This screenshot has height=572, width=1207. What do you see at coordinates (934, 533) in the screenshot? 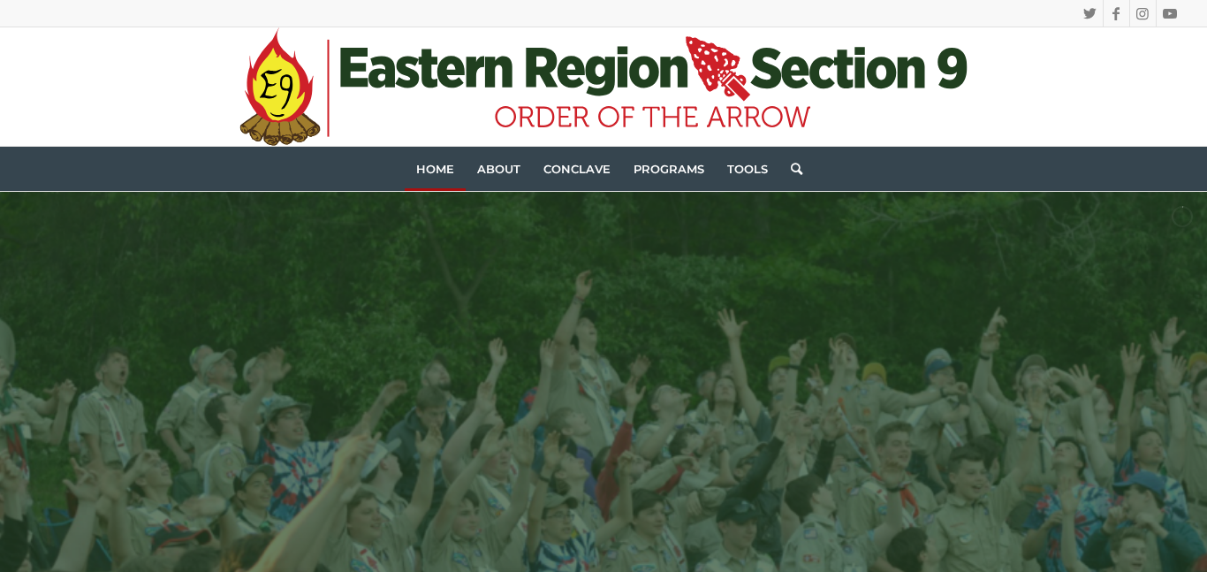
I see `p: SERVICE LODGE: NAWAKWA #3` at bounding box center [934, 533].